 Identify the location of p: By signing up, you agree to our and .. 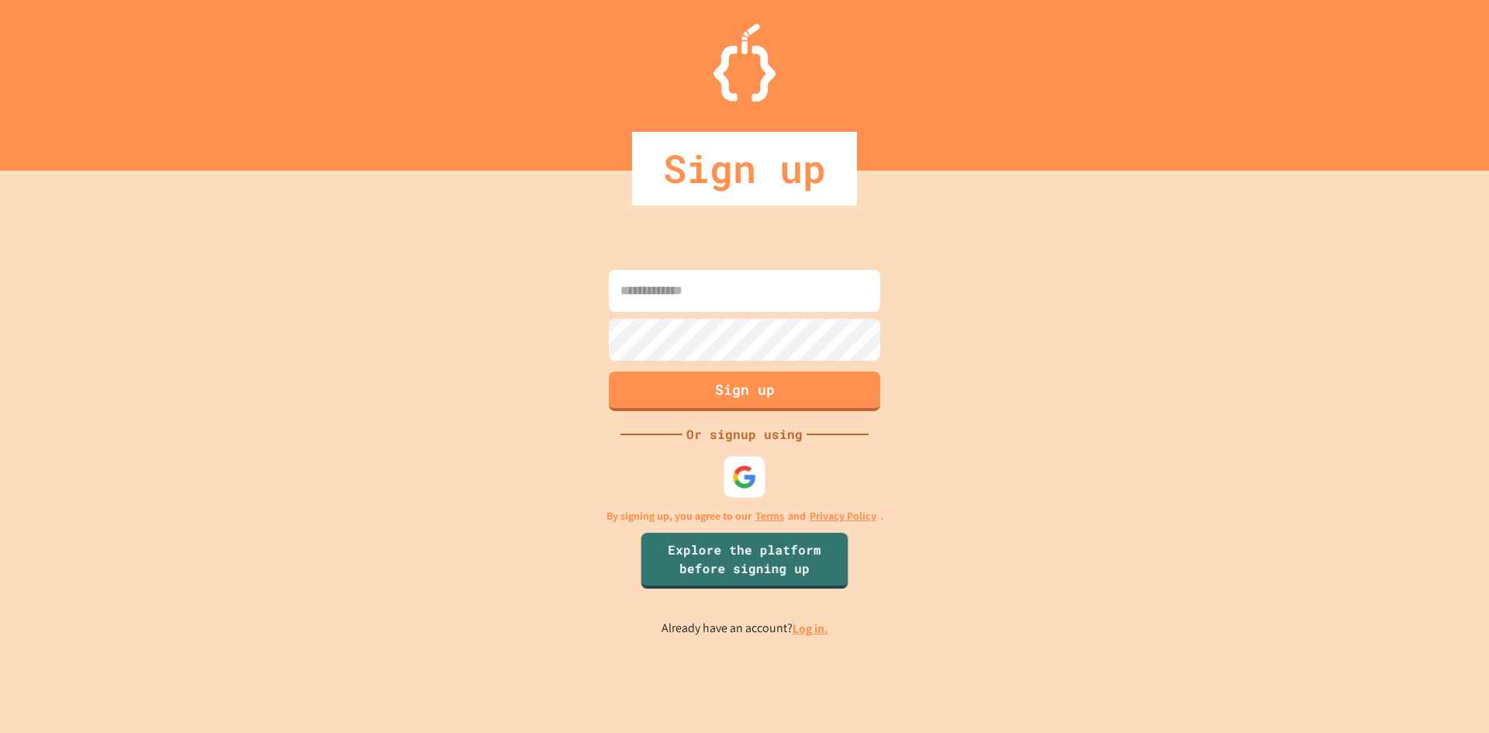
(745, 516).